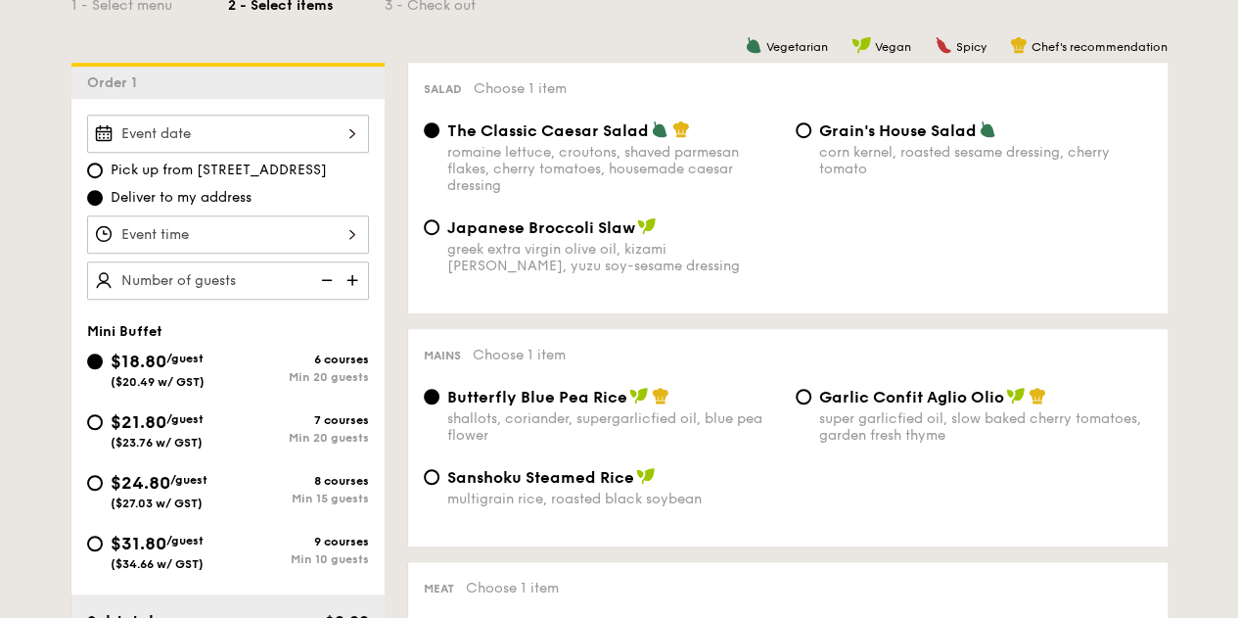 Image resolution: width=1238 pixels, height=618 pixels. What do you see at coordinates (439, 588) in the screenshot?
I see `span: Meat` at bounding box center [439, 588].